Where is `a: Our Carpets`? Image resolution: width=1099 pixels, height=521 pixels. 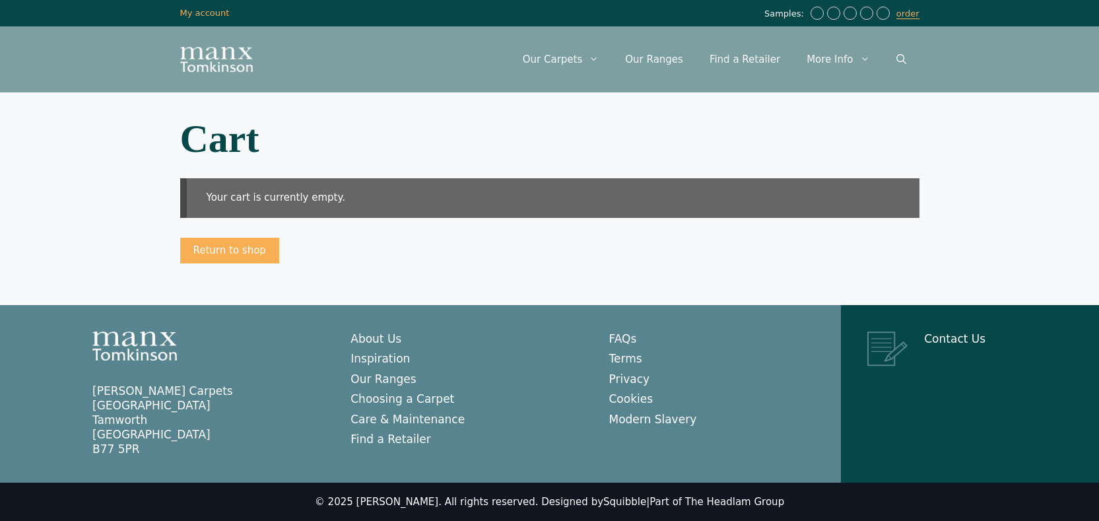 a: Our Carpets is located at coordinates (561, 59).